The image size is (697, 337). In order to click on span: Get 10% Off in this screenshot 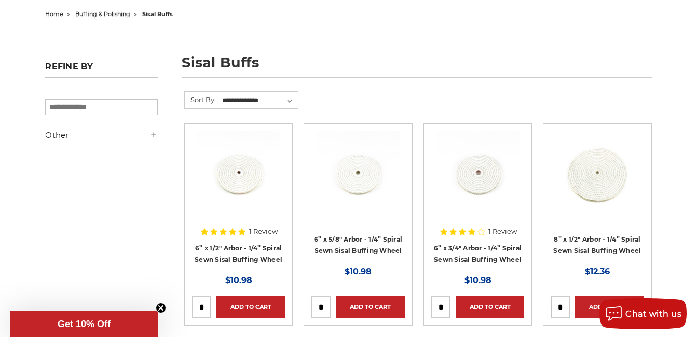, I will do `click(84, 324)`.